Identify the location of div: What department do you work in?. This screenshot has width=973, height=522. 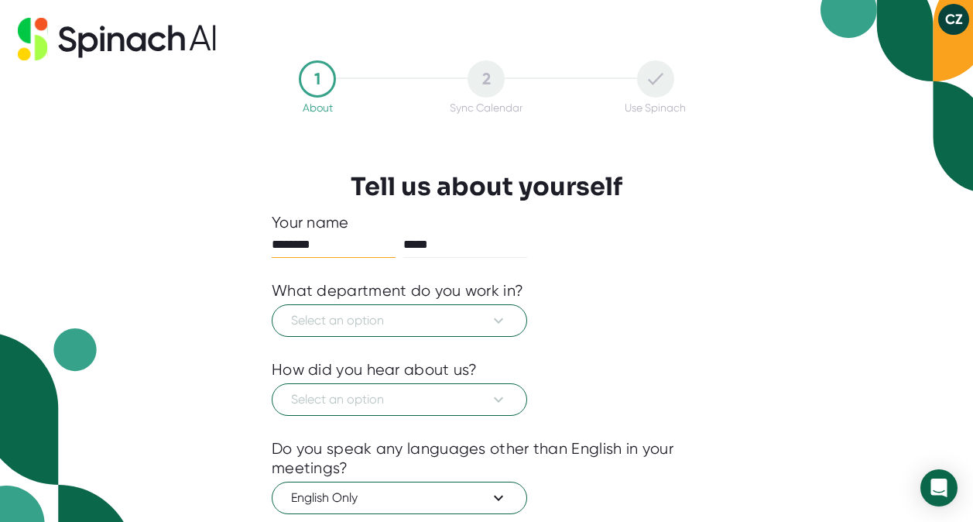
(397, 290).